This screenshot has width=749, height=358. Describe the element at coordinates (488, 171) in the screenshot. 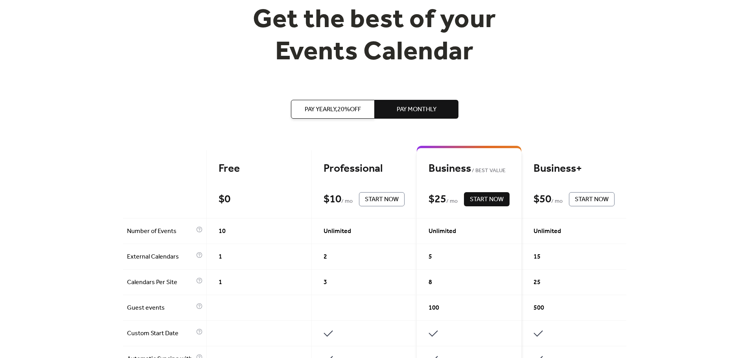

I see `span: BEST VALUE` at that location.